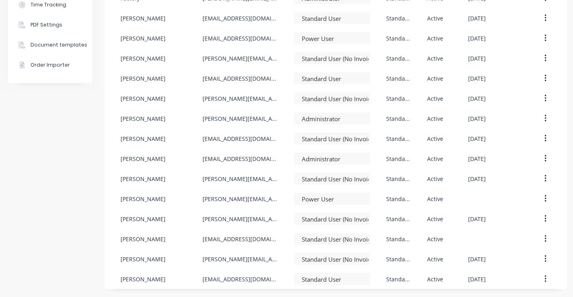 The image size is (573, 297). What do you see at coordinates (46, 25) in the screenshot?
I see `div: PDF Settings` at bounding box center [46, 25].